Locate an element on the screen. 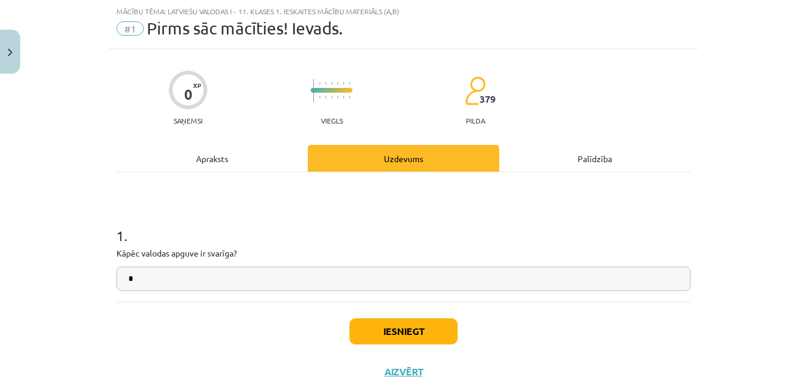 The height and width of the screenshot is (386, 807). div: Uzdevums is located at coordinates (404, 158).